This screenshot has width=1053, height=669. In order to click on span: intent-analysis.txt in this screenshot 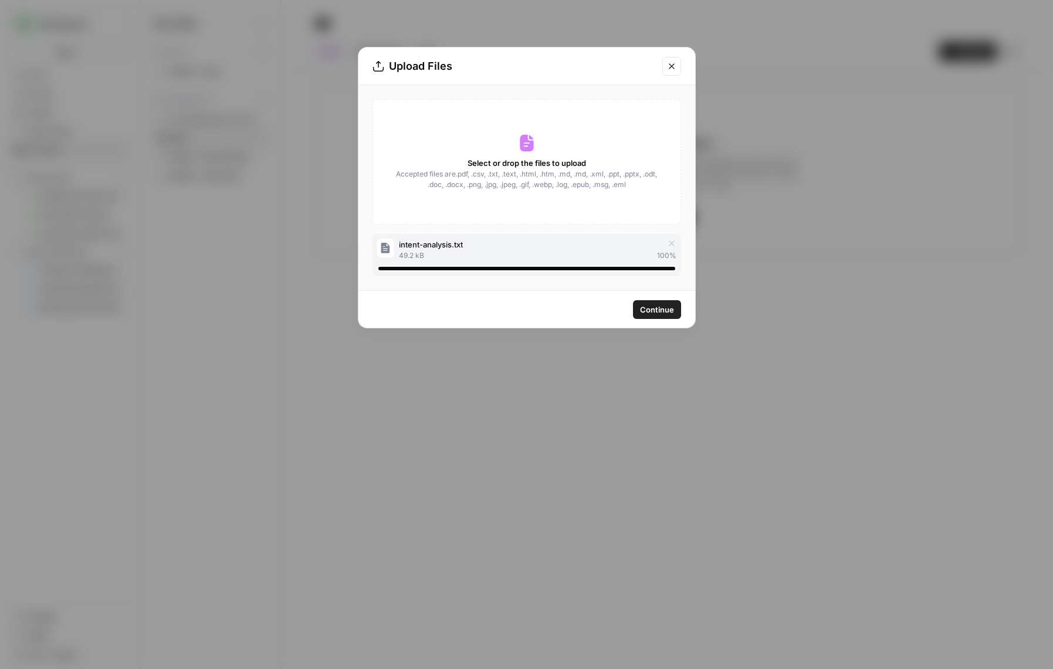, I will do `click(431, 245)`.